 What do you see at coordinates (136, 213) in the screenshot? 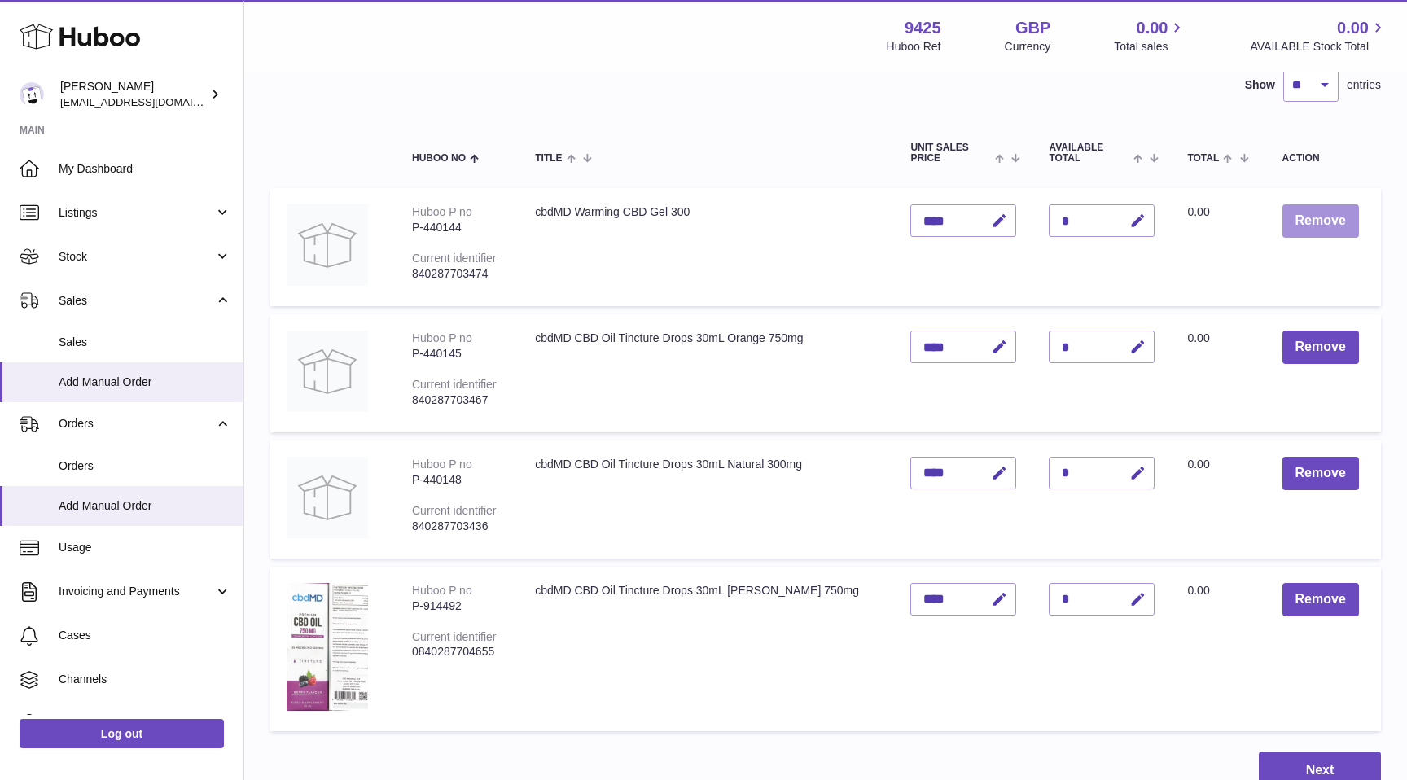
I see `span: Listings` at bounding box center [136, 213].